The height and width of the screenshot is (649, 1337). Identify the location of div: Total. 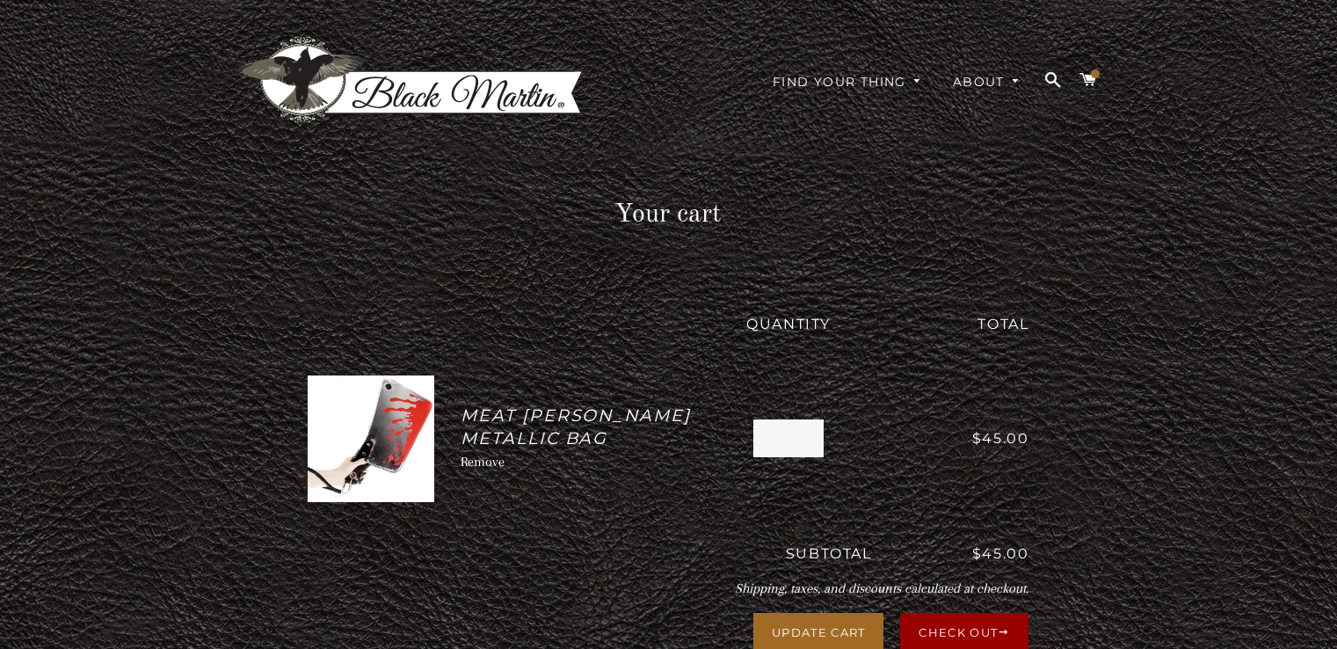
(933, 323).